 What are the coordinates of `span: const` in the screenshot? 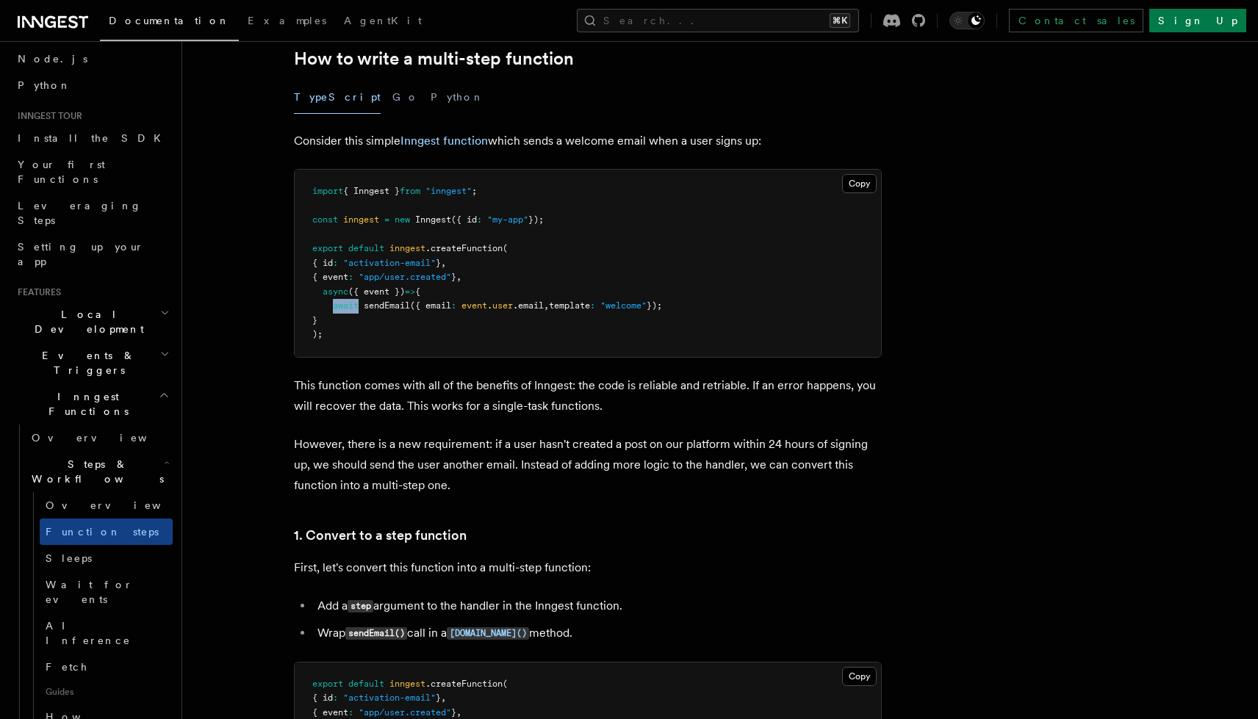 It's located at (325, 220).